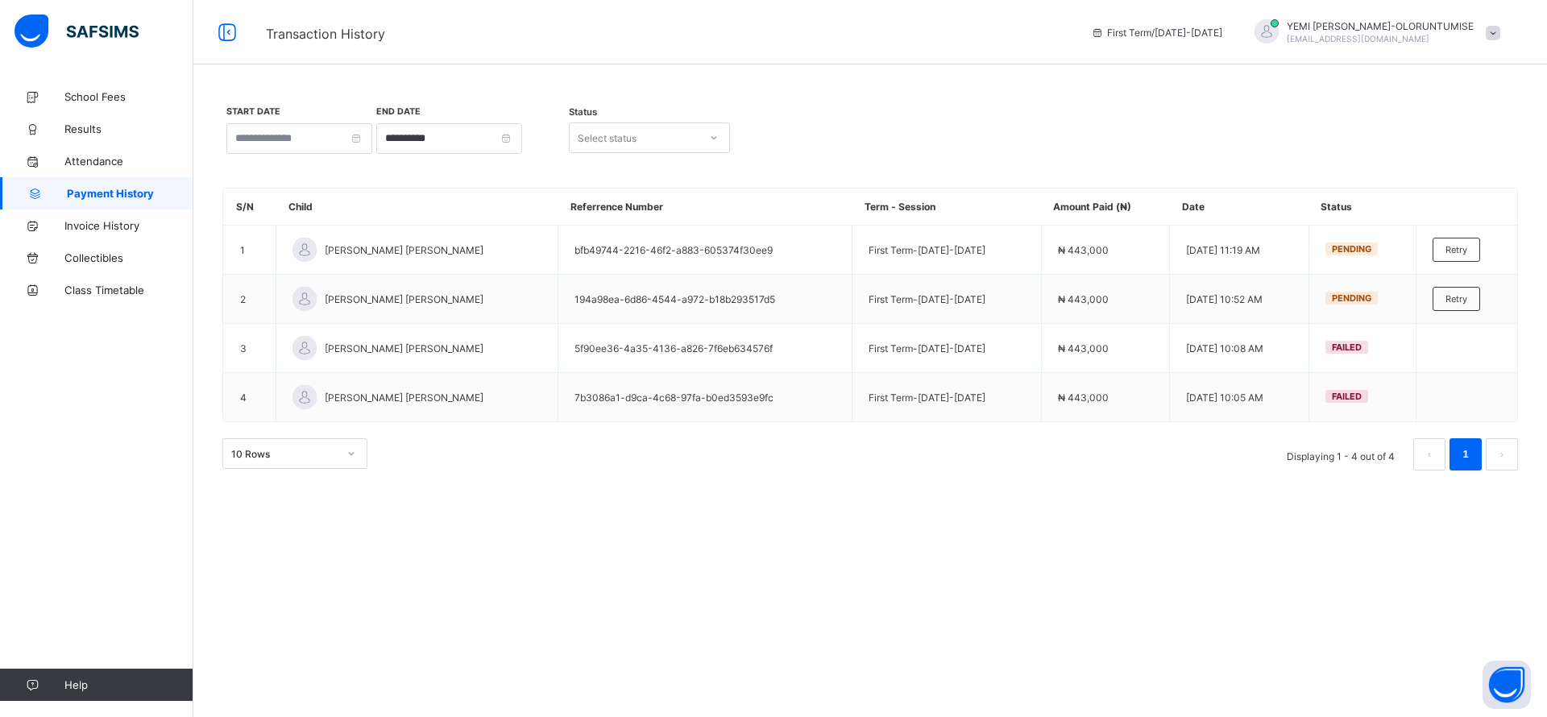 Image resolution: width=1547 pixels, height=717 pixels. Describe the element at coordinates (129, 258) in the screenshot. I see `span: Collectibles` at that location.